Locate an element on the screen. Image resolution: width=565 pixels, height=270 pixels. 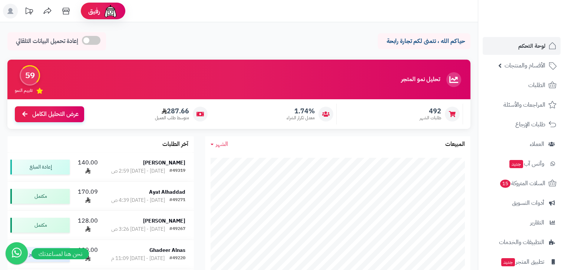
div: #49319 is located at coordinates (177, 171).